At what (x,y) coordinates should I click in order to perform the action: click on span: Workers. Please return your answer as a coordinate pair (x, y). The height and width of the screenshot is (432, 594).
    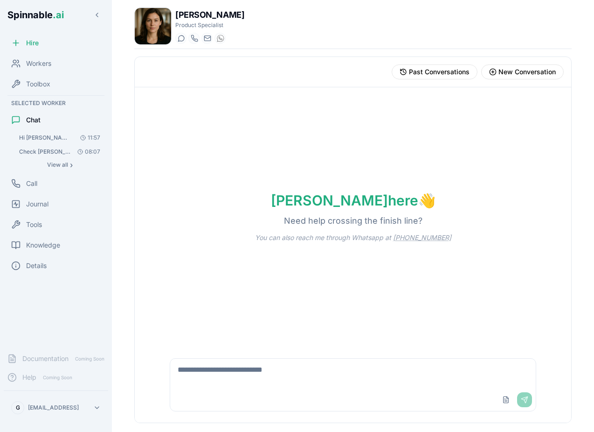
    Looking at the image, I should click on (39, 63).